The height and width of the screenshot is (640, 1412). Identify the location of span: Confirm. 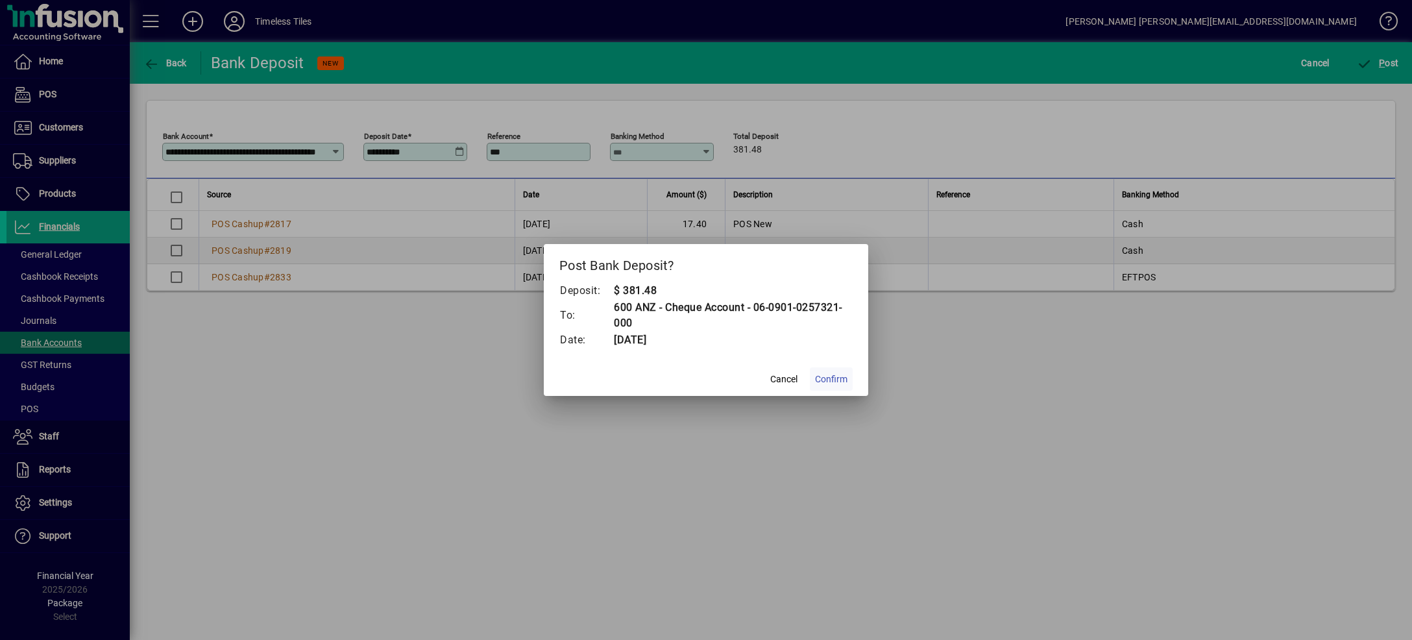
(831, 379).